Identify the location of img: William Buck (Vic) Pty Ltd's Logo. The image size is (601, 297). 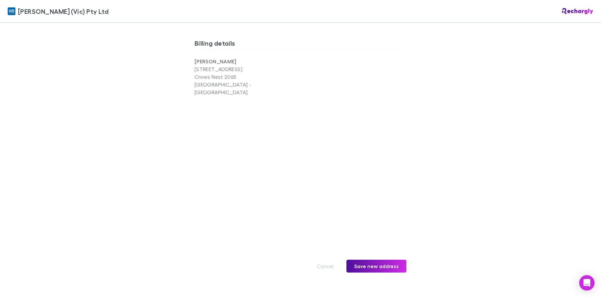
(12, 11).